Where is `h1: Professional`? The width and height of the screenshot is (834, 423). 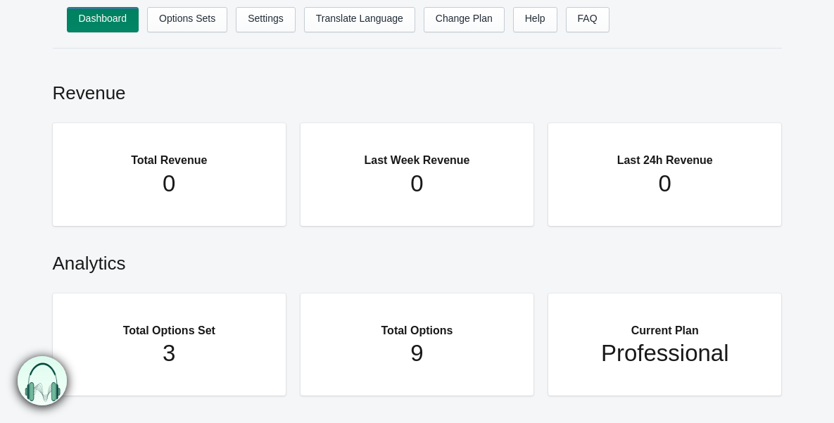 h1: Professional is located at coordinates (665, 353).